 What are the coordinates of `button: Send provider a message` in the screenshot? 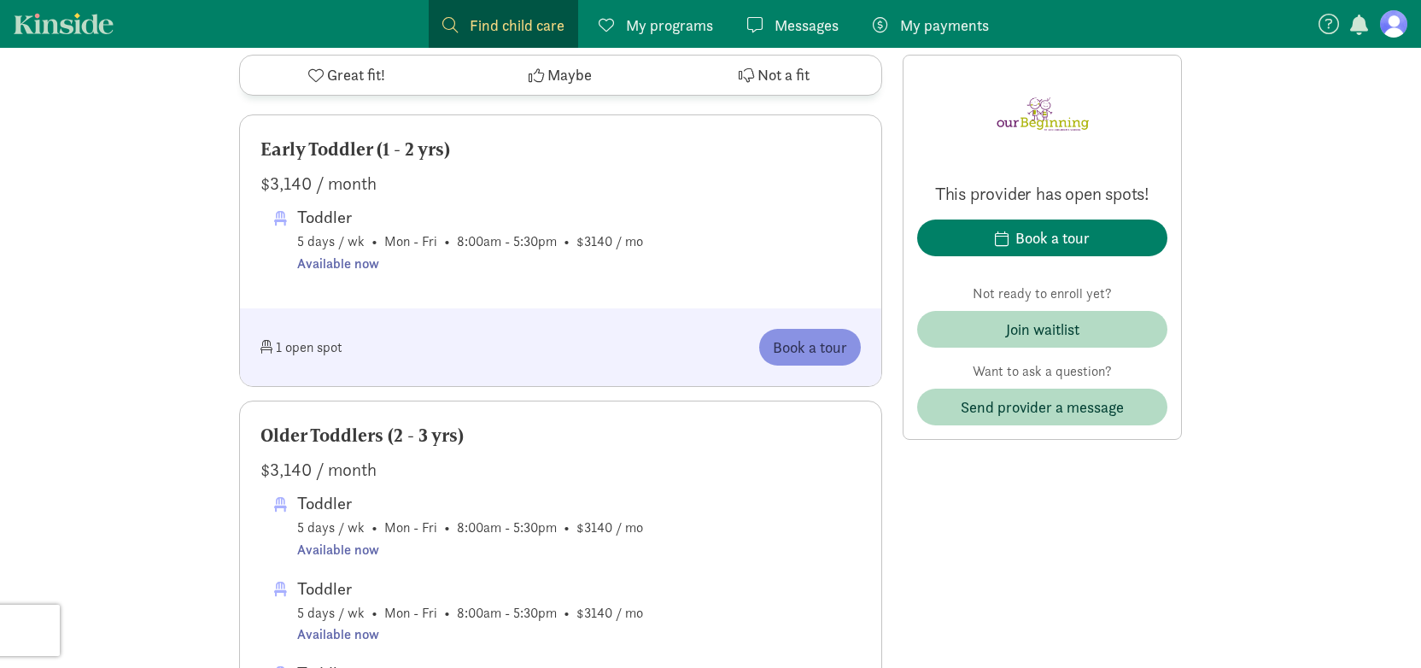 It's located at (1042, 406).